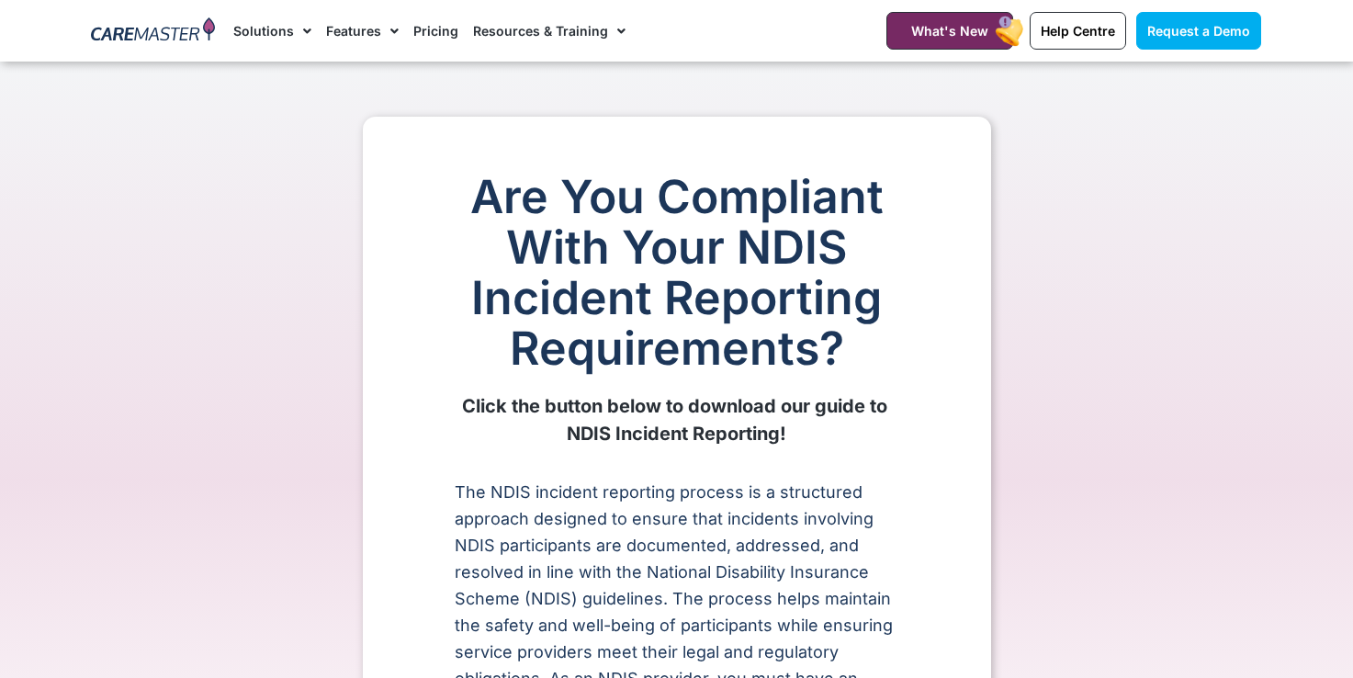 This screenshot has width=1353, height=678. Describe the element at coordinates (950, 30) in the screenshot. I see `span: What's New` at that location.